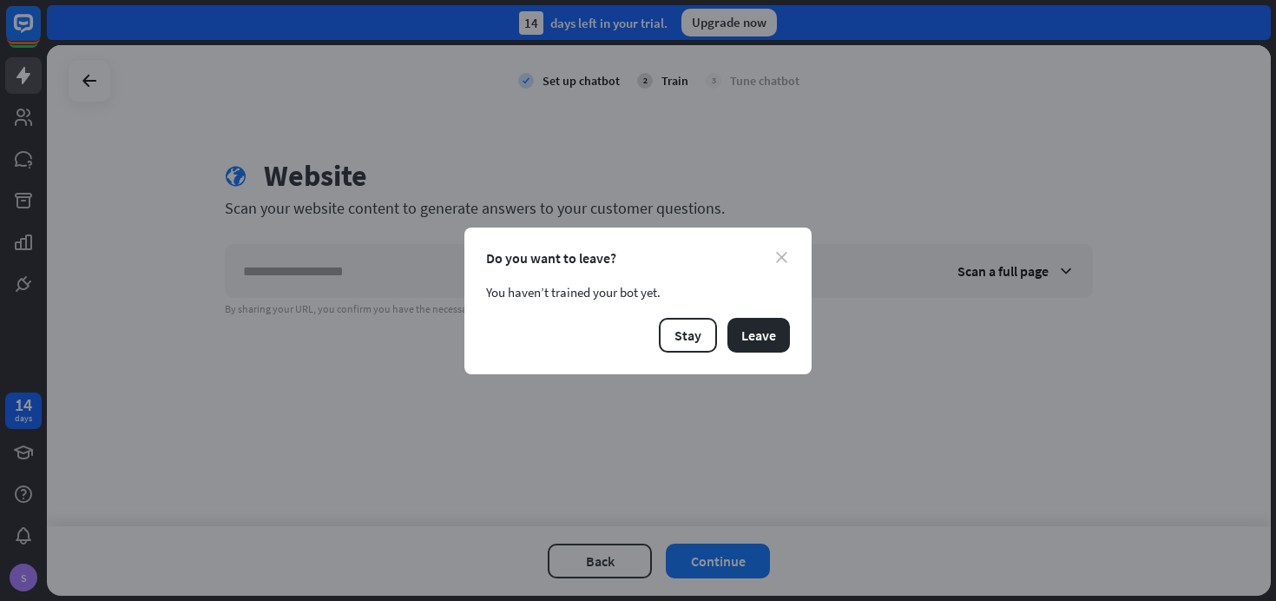  Describe the element at coordinates (638, 258) in the screenshot. I see `div: Do you want to leave?` at that location.